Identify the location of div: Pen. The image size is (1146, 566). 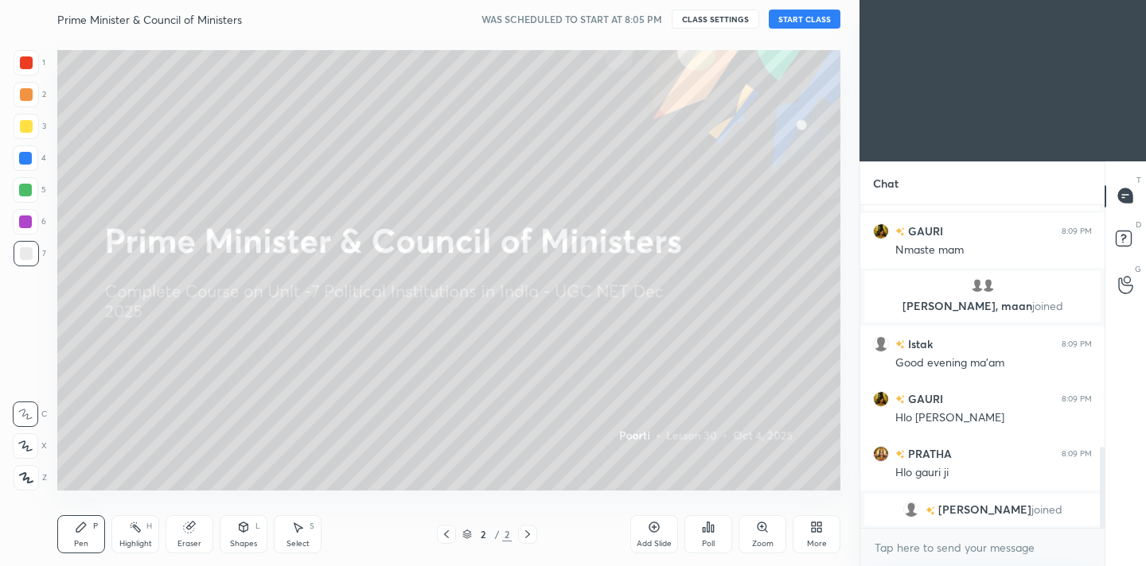
(81, 544).